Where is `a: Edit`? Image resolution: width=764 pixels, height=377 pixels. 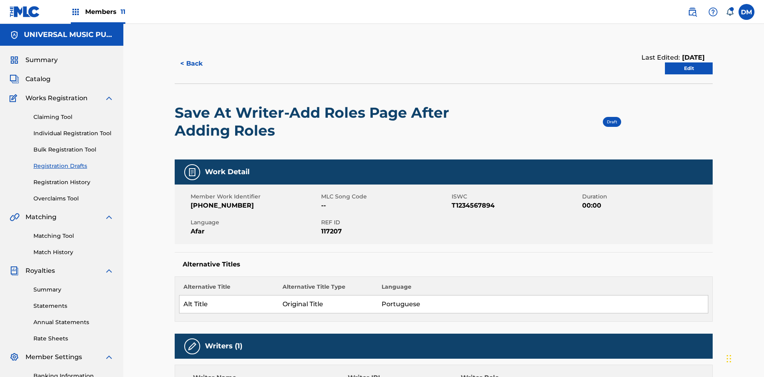 a: Edit is located at coordinates (689, 68).